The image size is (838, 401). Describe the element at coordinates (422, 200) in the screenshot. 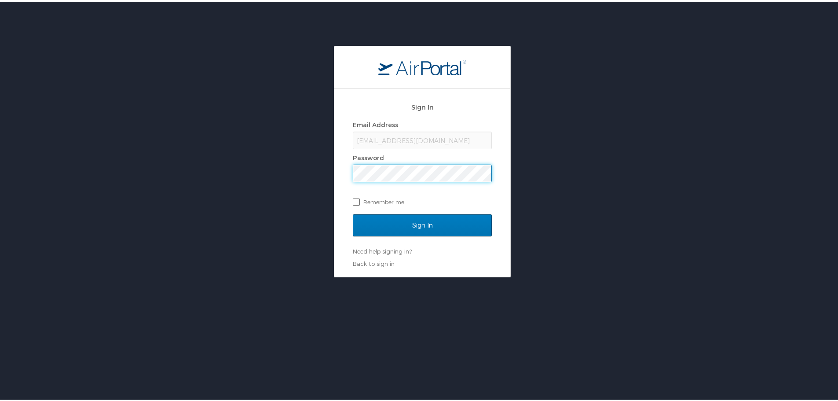

I see `label: Remember me` at that location.